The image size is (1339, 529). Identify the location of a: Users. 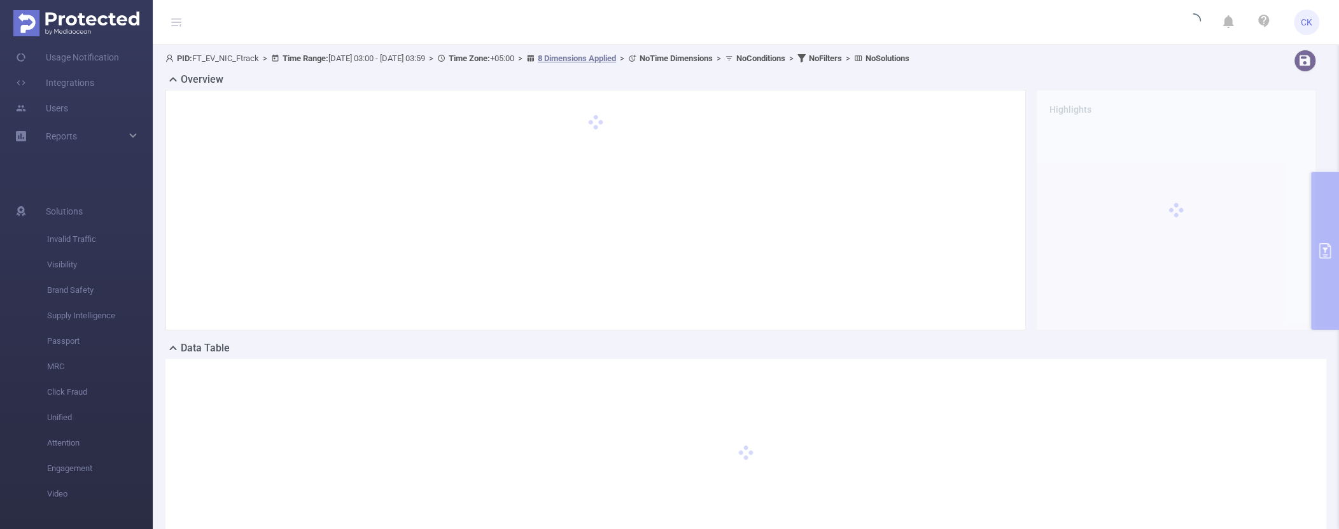
(41, 108).